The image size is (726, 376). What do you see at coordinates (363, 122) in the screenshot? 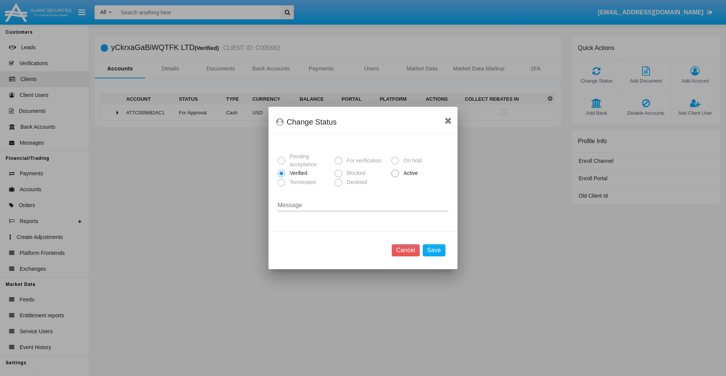
I see `div: Change Status` at bounding box center [363, 122].